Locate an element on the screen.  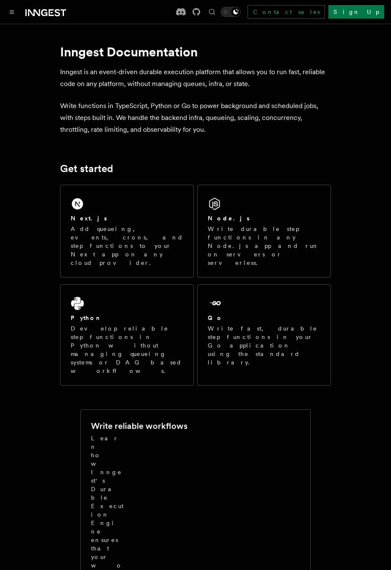
p: Develop reliable step functions in Python without managing queueing systems or DAG based workflows. is located at coordinates (127, 349).